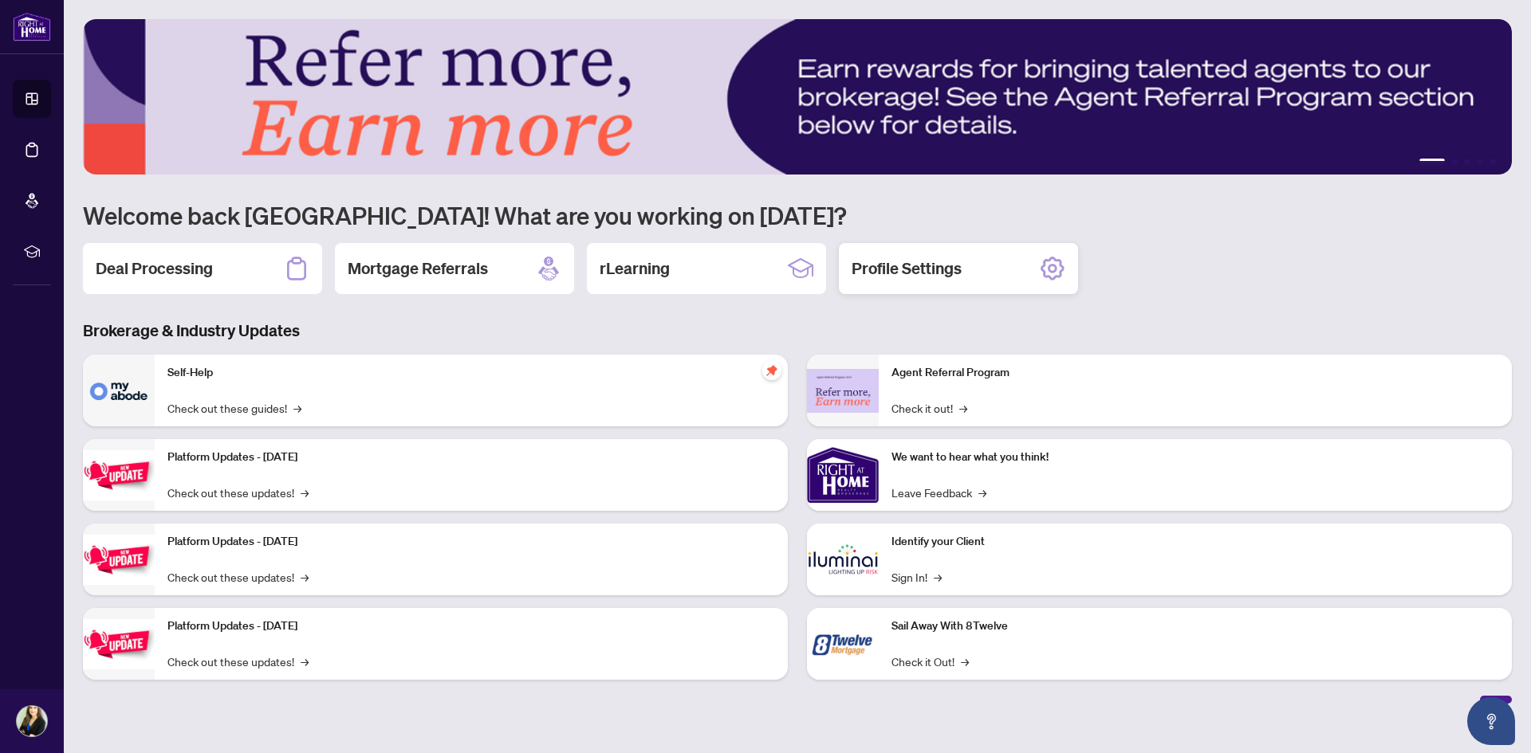  What do you see at coordinates (906, 269) in the screenshot?
I see `h2: Profile Settings` at bounding box center [906, 269].